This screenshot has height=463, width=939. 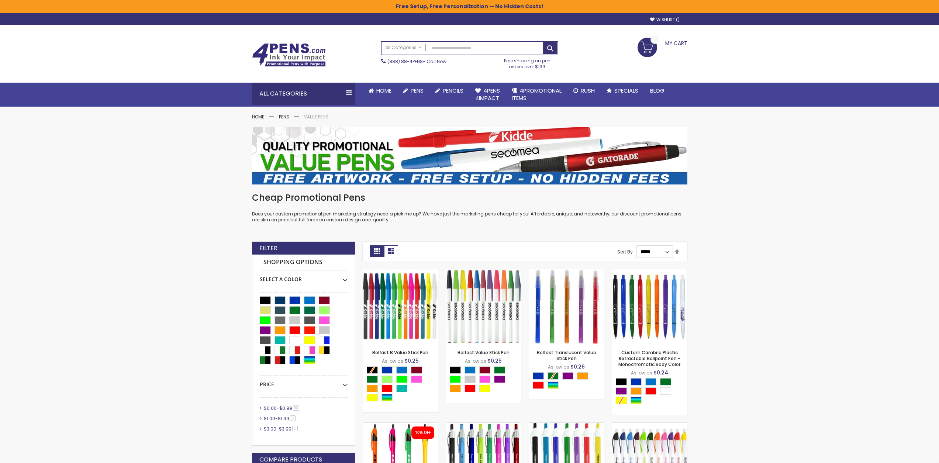 I want to click on a: Preston B Click Pen, so click(x=567, y=426).